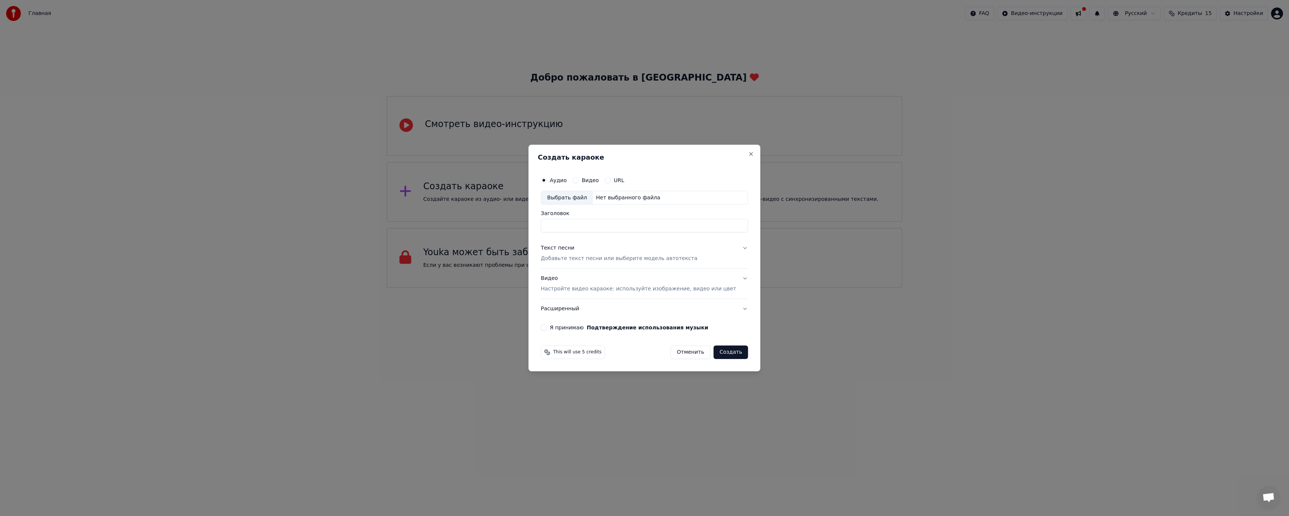 The width and height of the screenshot is (1289, 516). What do you see at coordinates (648, 328) in the screenshot?
I see `button: Я принимаю` at bounding box center [648, 328].